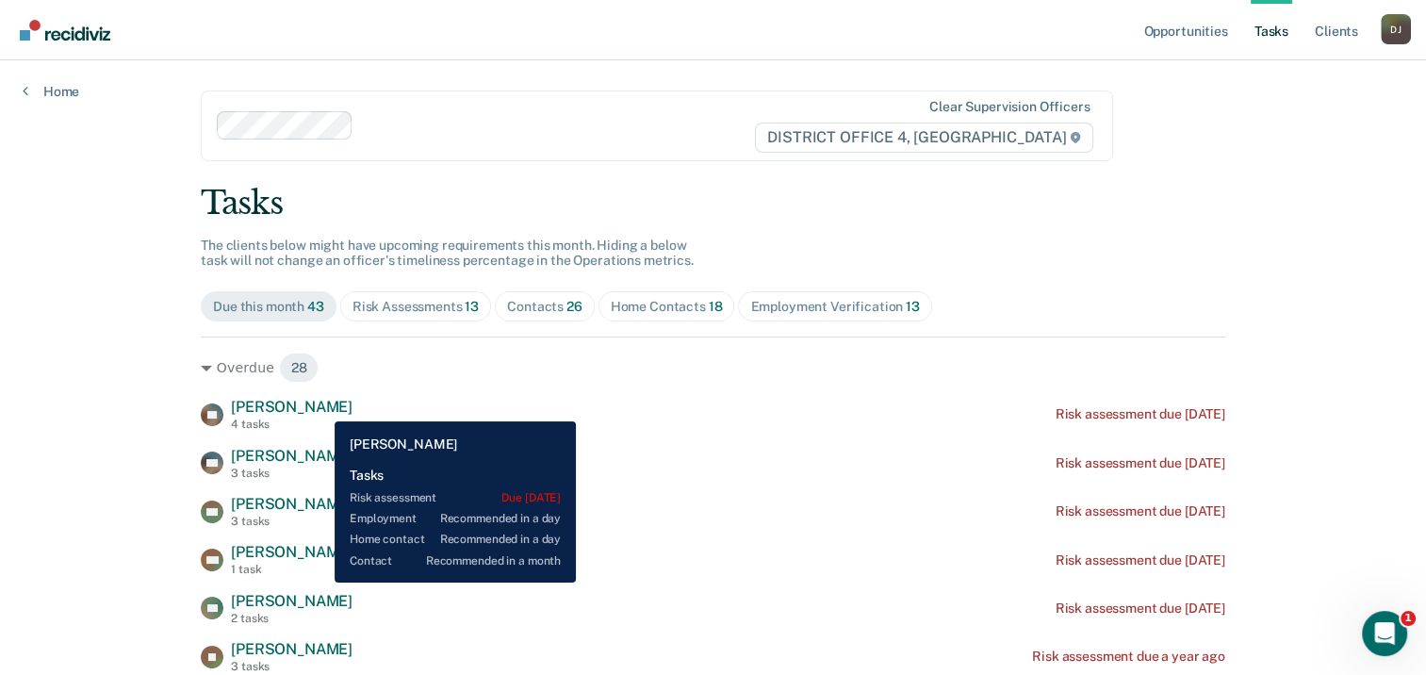 Image resolution: width=1426 pixels, height=675 pixels. I want to click on div: 4 tasks, so click(291, 424).